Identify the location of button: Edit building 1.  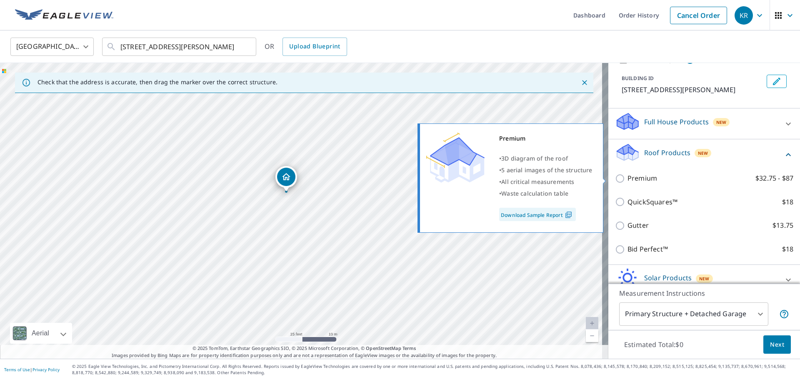
(777, 81).